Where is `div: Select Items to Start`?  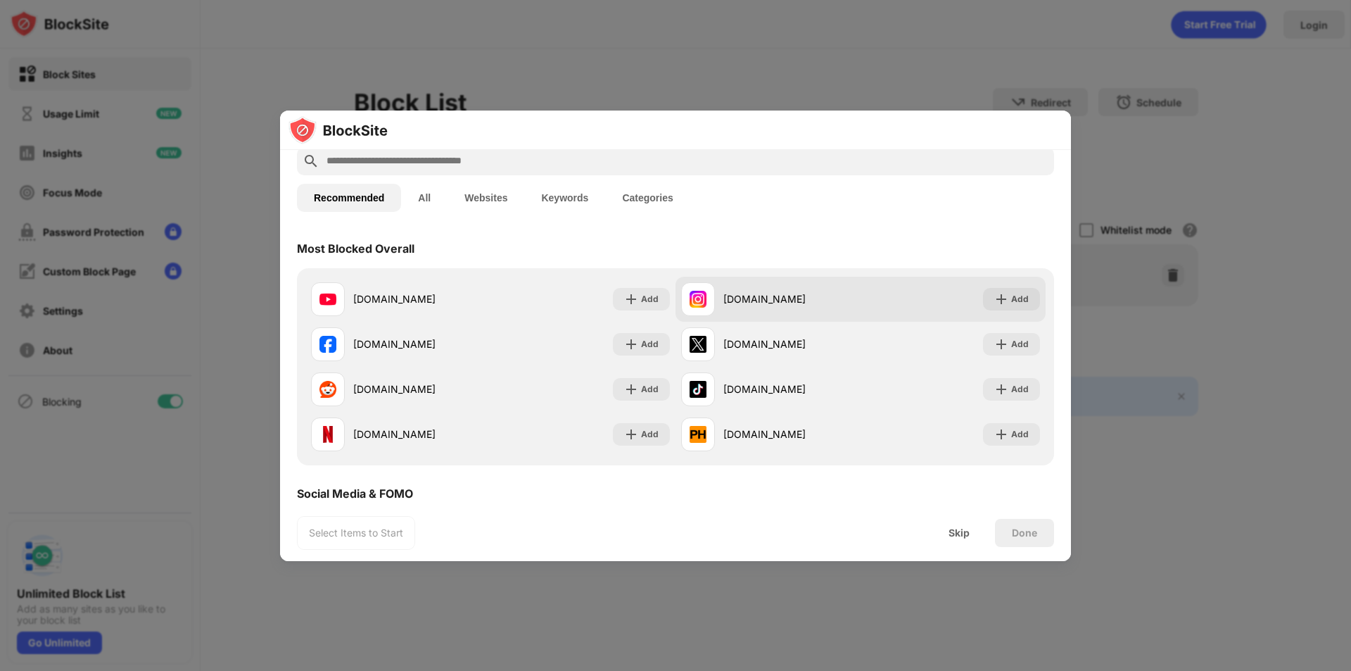 div: Select Items to Start is located at coordinates (356, 533).